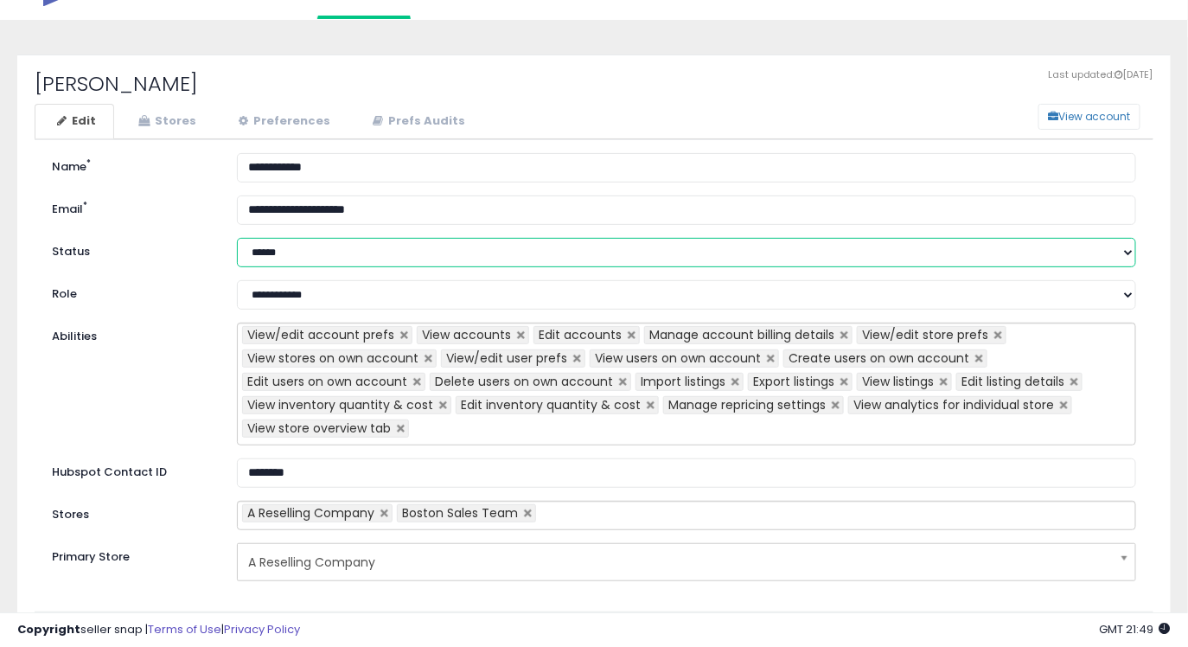  Describe the element at coordinates (340, 405) in the screenshot. I see `span: View inventory quantity & cost` at that location.